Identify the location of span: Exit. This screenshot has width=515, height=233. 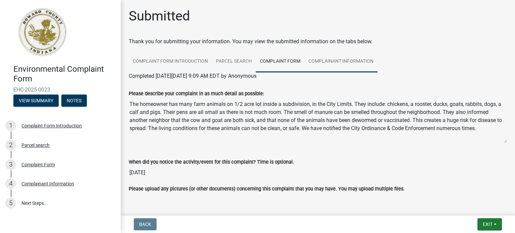
(488, 224).